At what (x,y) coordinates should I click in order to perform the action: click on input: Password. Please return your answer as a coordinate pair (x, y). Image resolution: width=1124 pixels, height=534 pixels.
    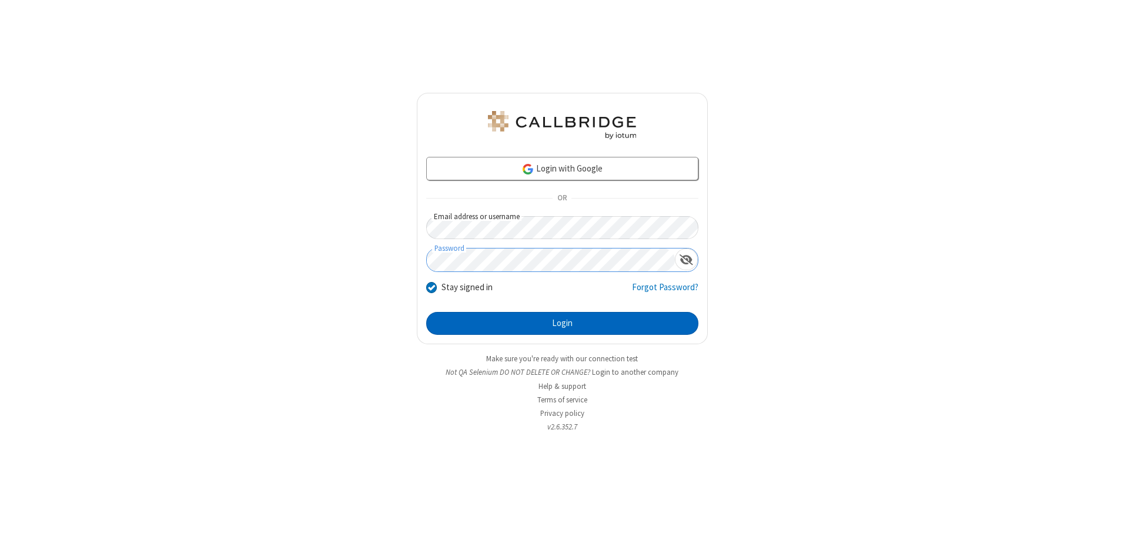
    Looking at the image, I should click on (551, 260).